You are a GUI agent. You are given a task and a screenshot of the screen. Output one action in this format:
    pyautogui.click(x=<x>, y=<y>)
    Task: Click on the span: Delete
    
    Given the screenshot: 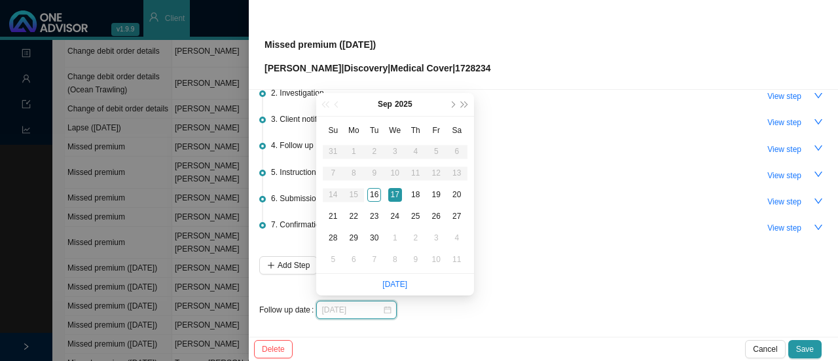 What is the action you would take?
    pyautogui.click(x=273, y=349)
    